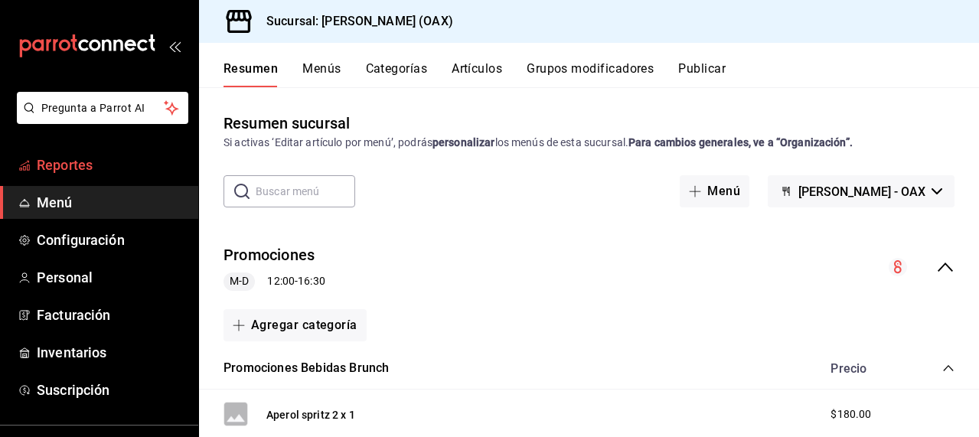 The image size is (979, 437). Describe the element at coordinates (311, 415) in the screenshot. I see `button: Aperol spritz 2 x 1` at that location.